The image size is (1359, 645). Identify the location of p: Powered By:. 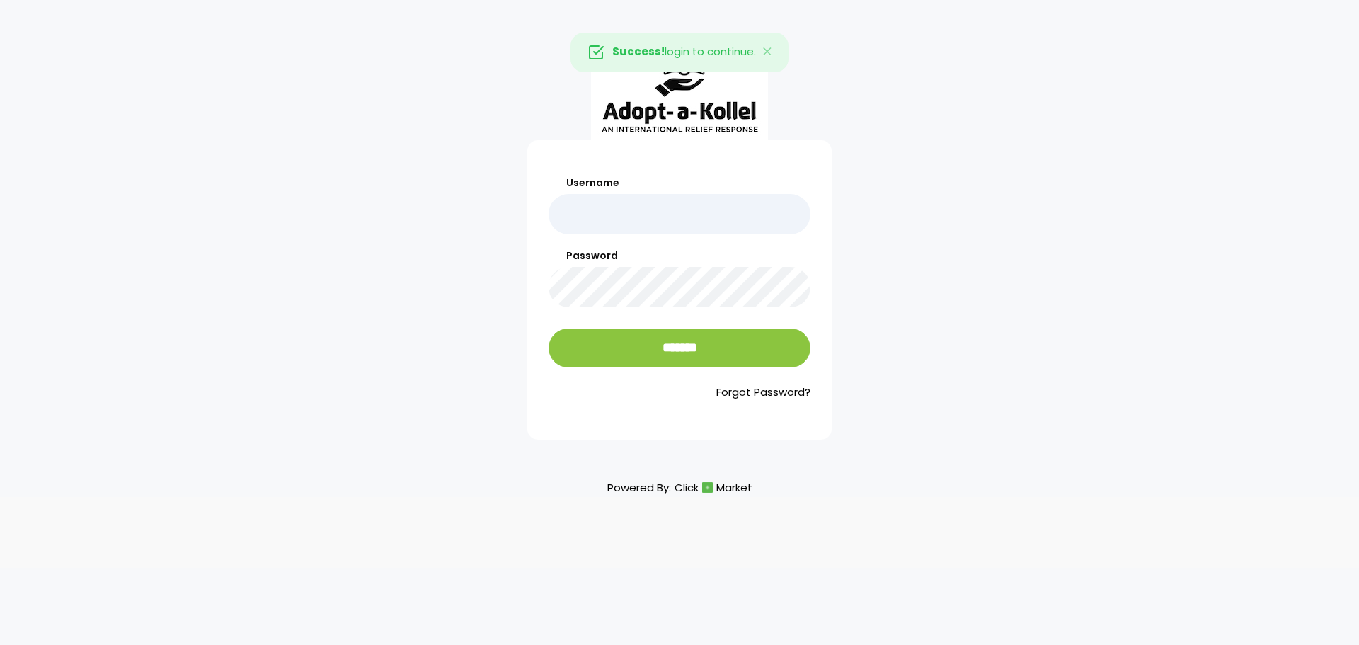
(679, 487).